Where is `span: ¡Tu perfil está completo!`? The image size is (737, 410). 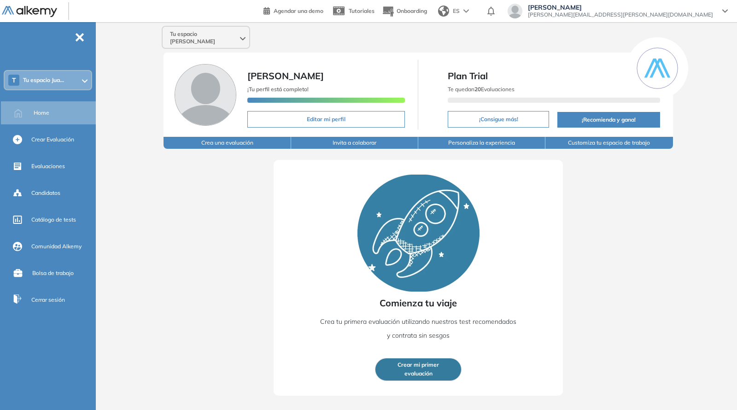 span: ¡Tu perfil está completo! is located at coordinates (278, 89).